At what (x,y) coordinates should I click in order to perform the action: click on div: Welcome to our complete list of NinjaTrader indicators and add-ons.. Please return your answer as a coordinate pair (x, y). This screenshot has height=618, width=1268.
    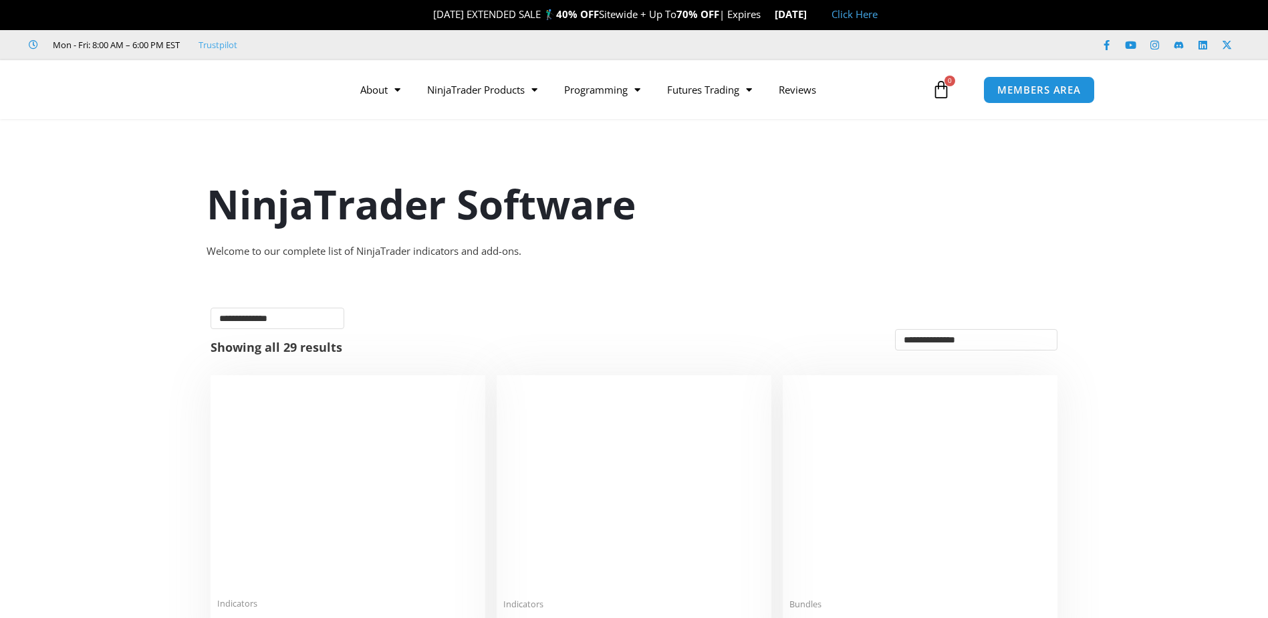
    Looking at the image, I should click on (634, 251).